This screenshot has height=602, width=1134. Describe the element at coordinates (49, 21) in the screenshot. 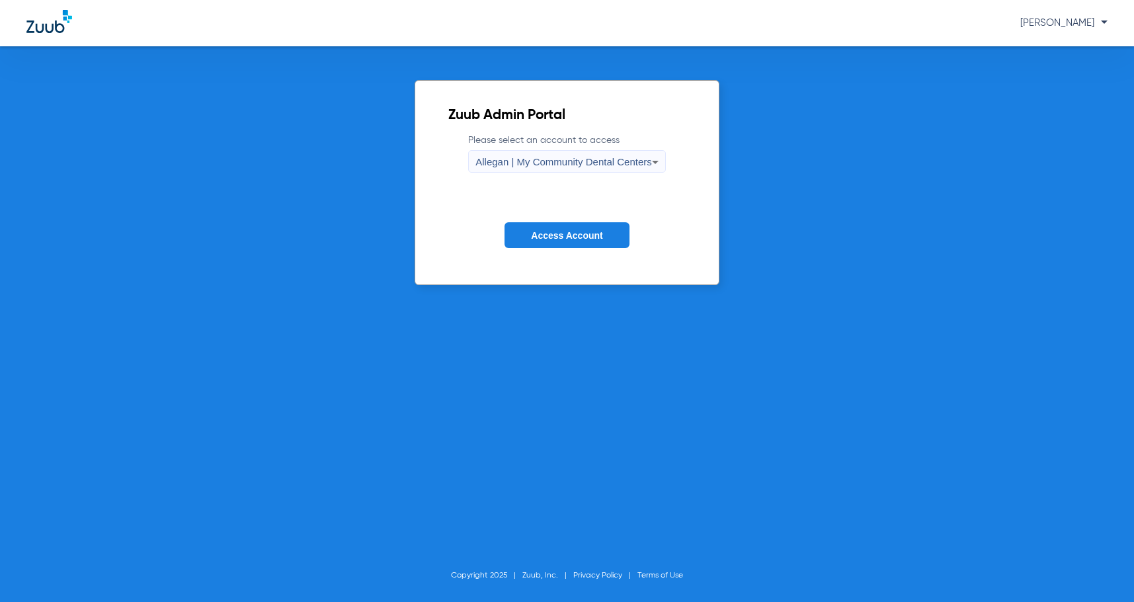

I see `img: Zuub Logo` at that location.